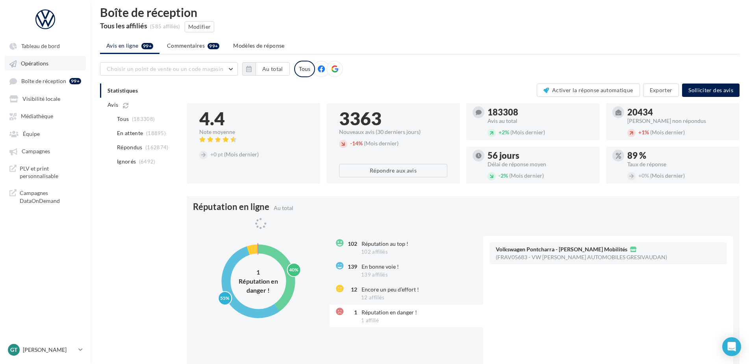  What do you see at coordinates (380, 266) in the screenshot?
I see `span: En bonne voie !` at bounding box center [380, 266].